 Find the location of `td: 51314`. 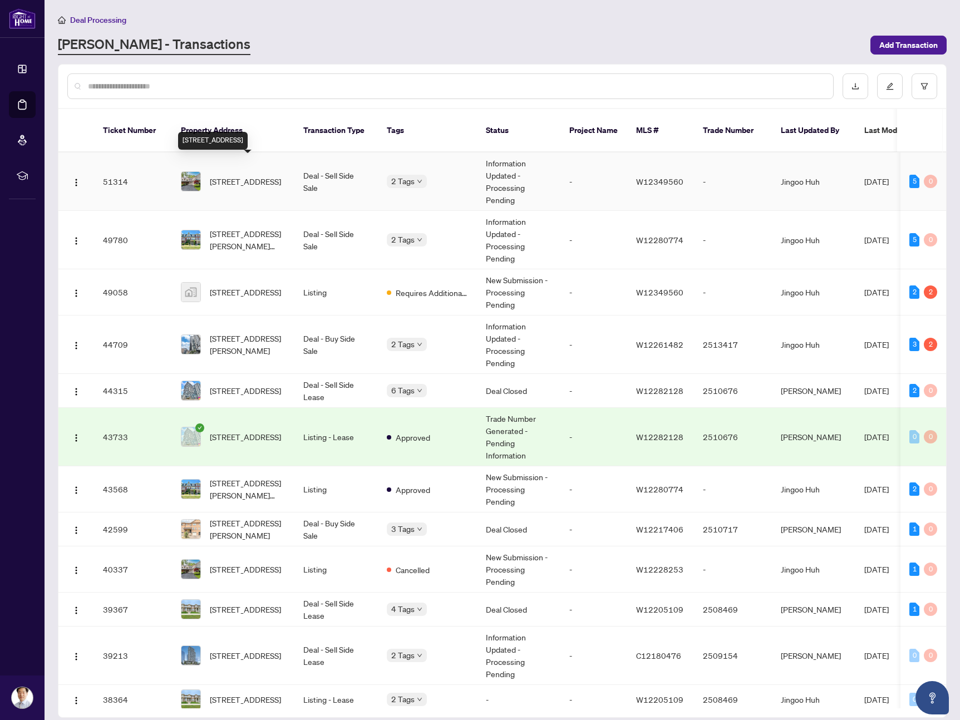

td: 51314 is located at coordinates (133, 181).